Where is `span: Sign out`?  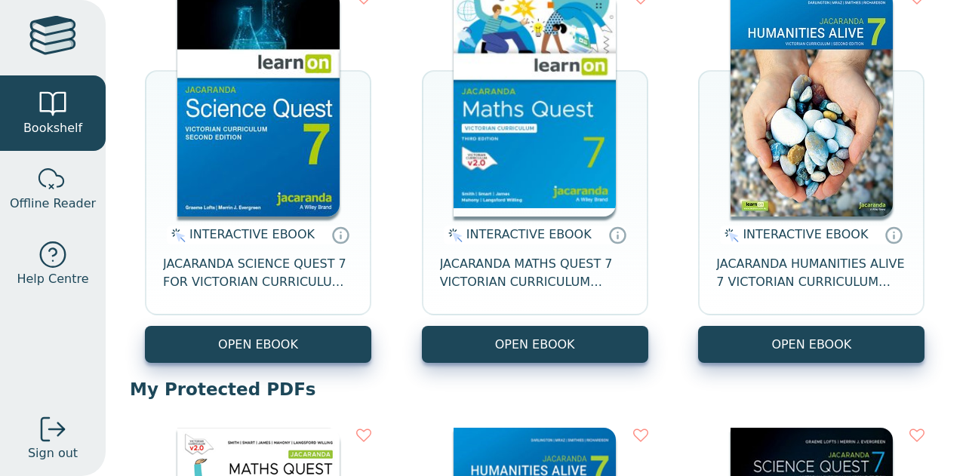 span: Sign out is located at coordinates (53, 454).